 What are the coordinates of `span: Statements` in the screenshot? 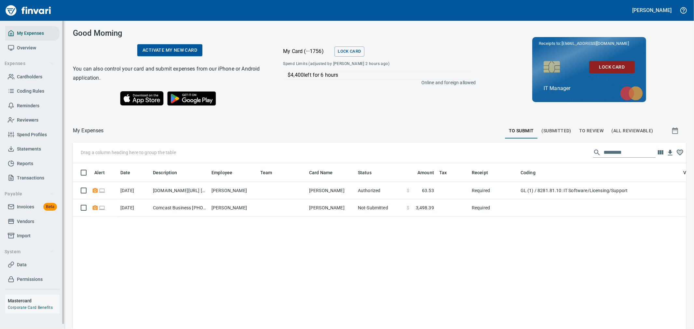 It's located at (29, 149).